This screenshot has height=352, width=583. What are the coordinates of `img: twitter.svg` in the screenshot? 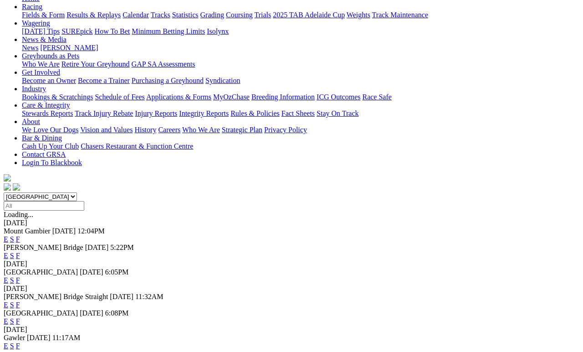 It's located at (16, 187).